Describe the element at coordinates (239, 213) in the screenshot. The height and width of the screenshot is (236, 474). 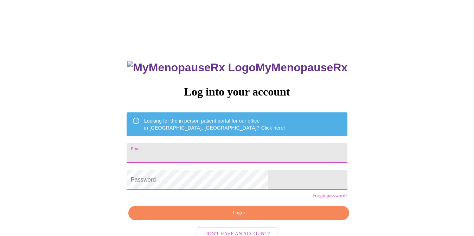
I see `button: Login` at that location.